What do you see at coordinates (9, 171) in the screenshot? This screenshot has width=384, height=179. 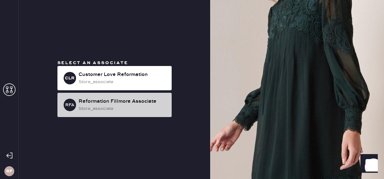 I see `h3: RF` at bounding box center [9, 171].